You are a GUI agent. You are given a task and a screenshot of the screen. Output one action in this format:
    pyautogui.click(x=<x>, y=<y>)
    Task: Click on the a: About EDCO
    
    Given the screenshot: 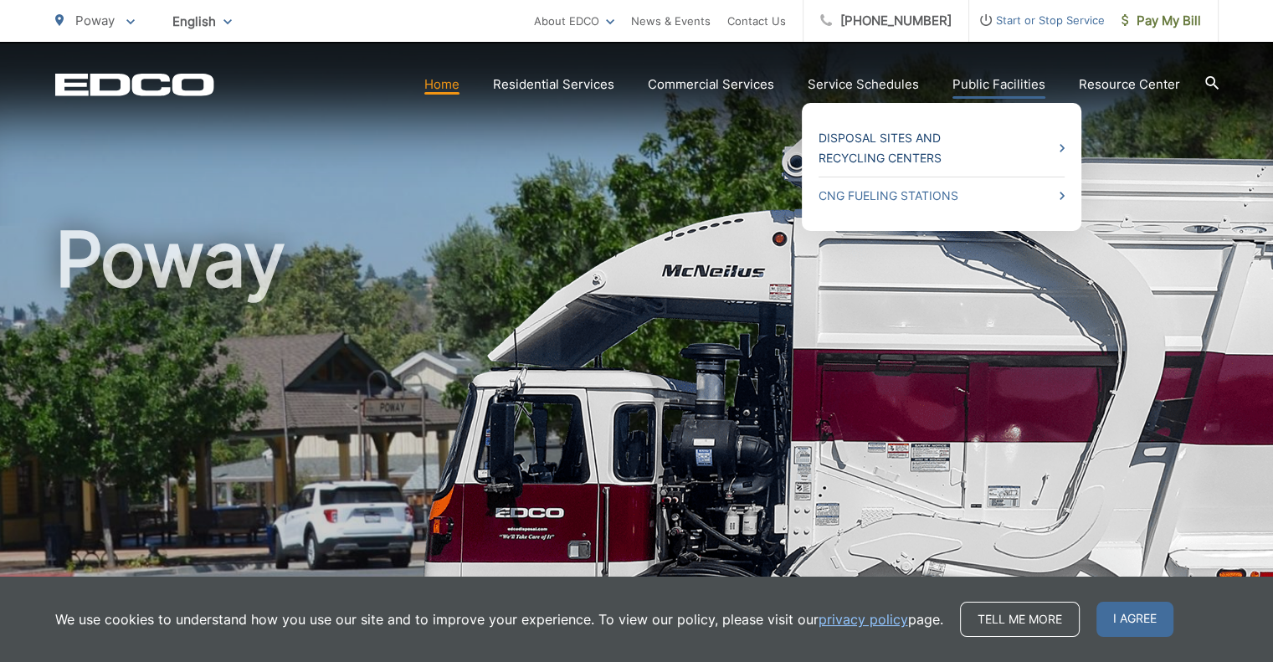 What is the action you would take?
    pyautogui.click(x=574, y=21)
    